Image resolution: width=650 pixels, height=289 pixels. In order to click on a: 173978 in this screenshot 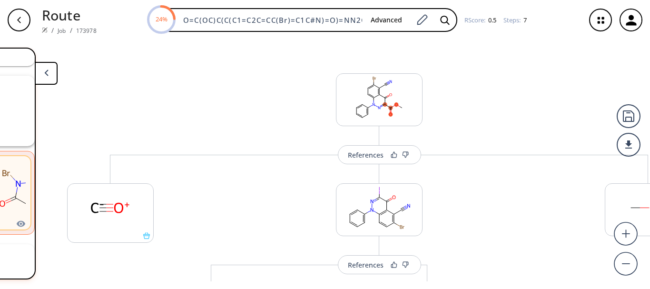, I will do `click(86, 30)`.